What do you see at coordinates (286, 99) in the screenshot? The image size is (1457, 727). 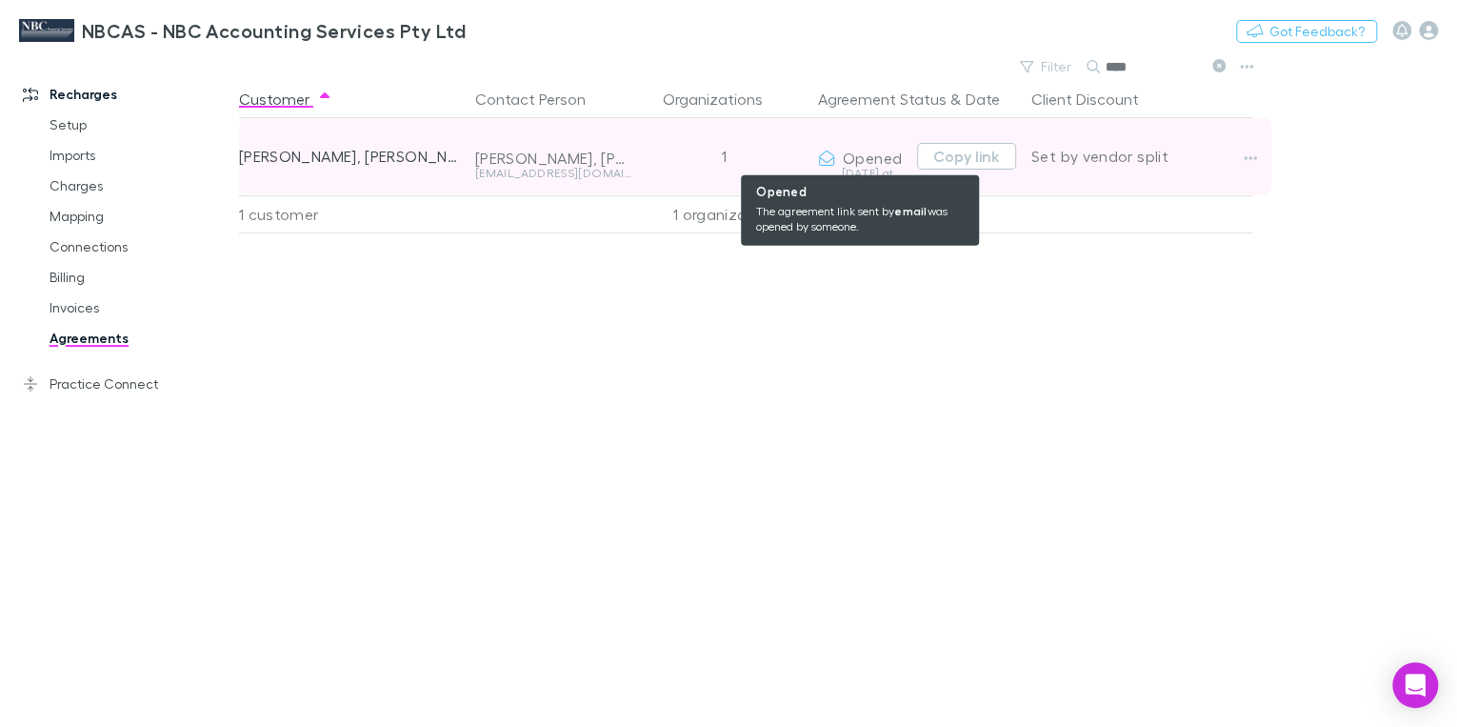 I see `button: Customer` at bounding box center [286, 99].